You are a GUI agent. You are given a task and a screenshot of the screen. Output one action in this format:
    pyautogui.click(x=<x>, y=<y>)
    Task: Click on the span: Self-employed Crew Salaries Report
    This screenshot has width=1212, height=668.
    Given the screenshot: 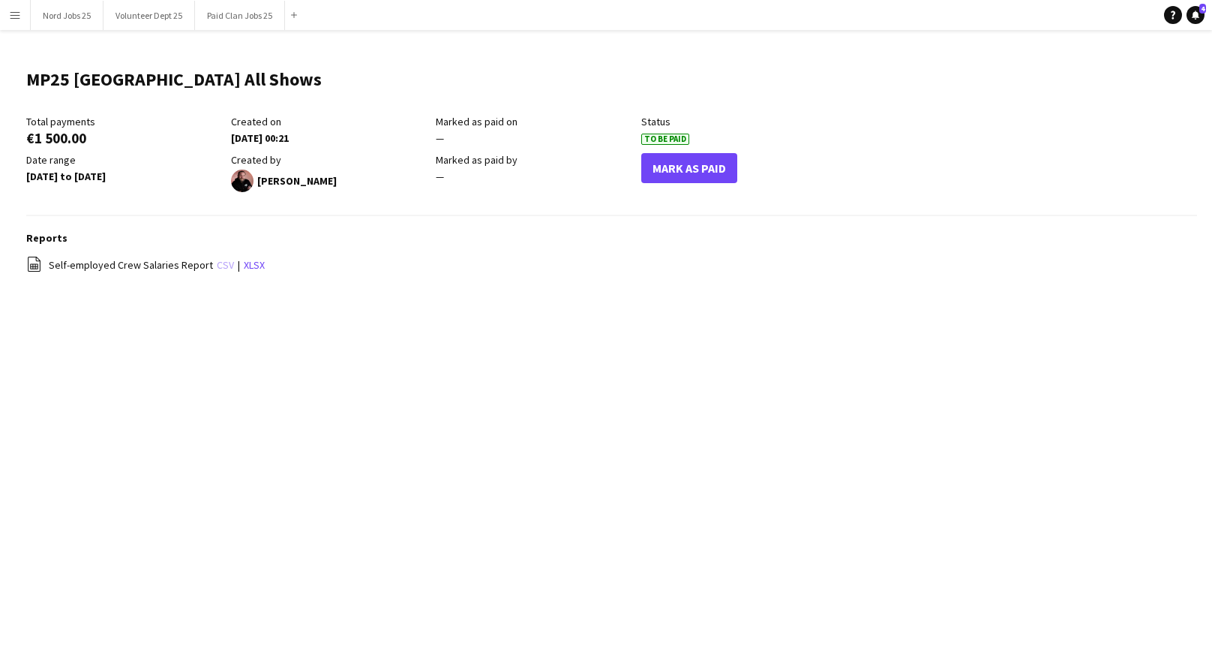 What is the action you would take?
    pyautogui.click(x=131, y=265)
    